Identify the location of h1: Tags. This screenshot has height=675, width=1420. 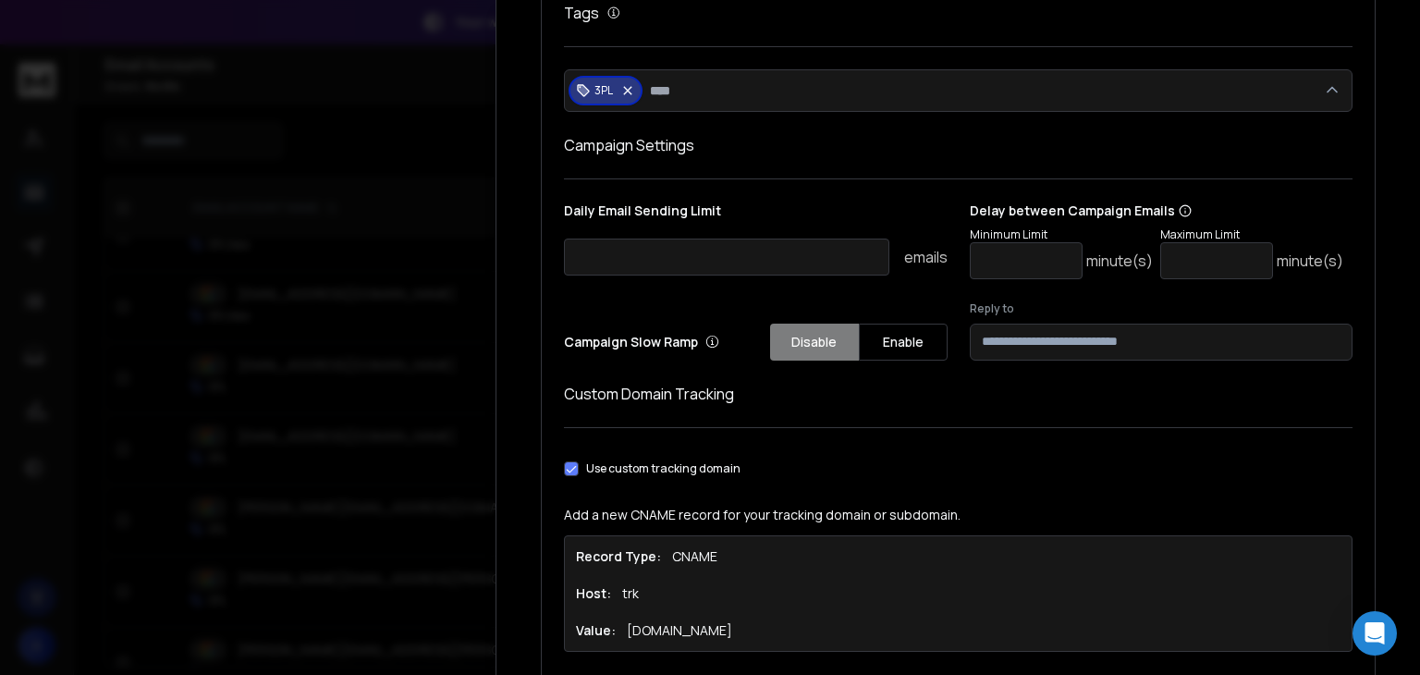
(581, 13).